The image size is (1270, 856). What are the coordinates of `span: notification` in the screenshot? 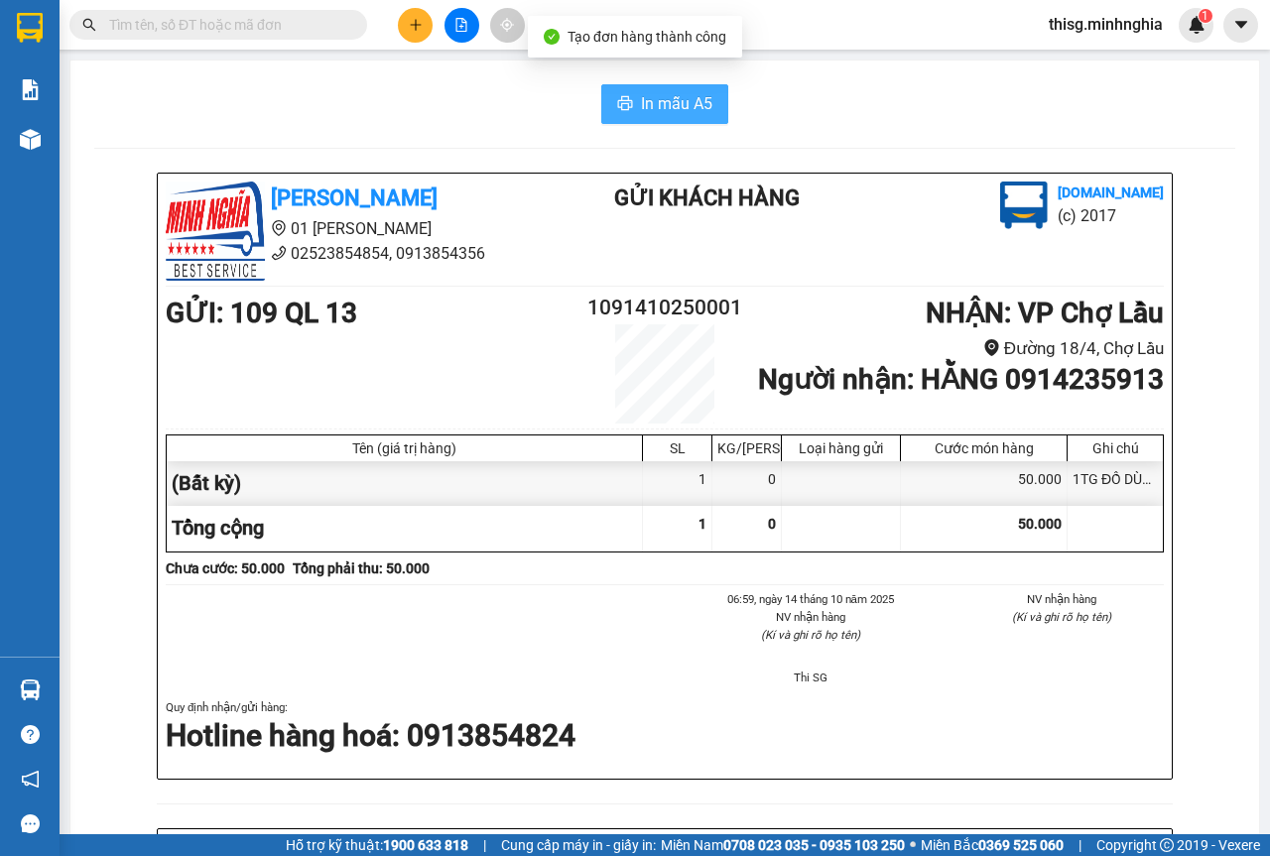 It's located at (30, 779).